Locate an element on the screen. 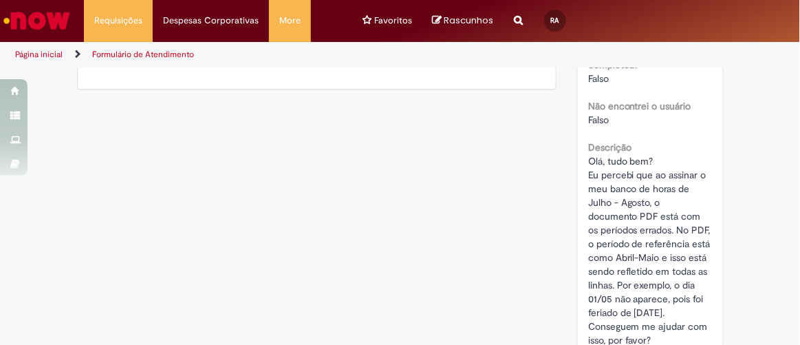  span: More is located at coordinates (290, 21).